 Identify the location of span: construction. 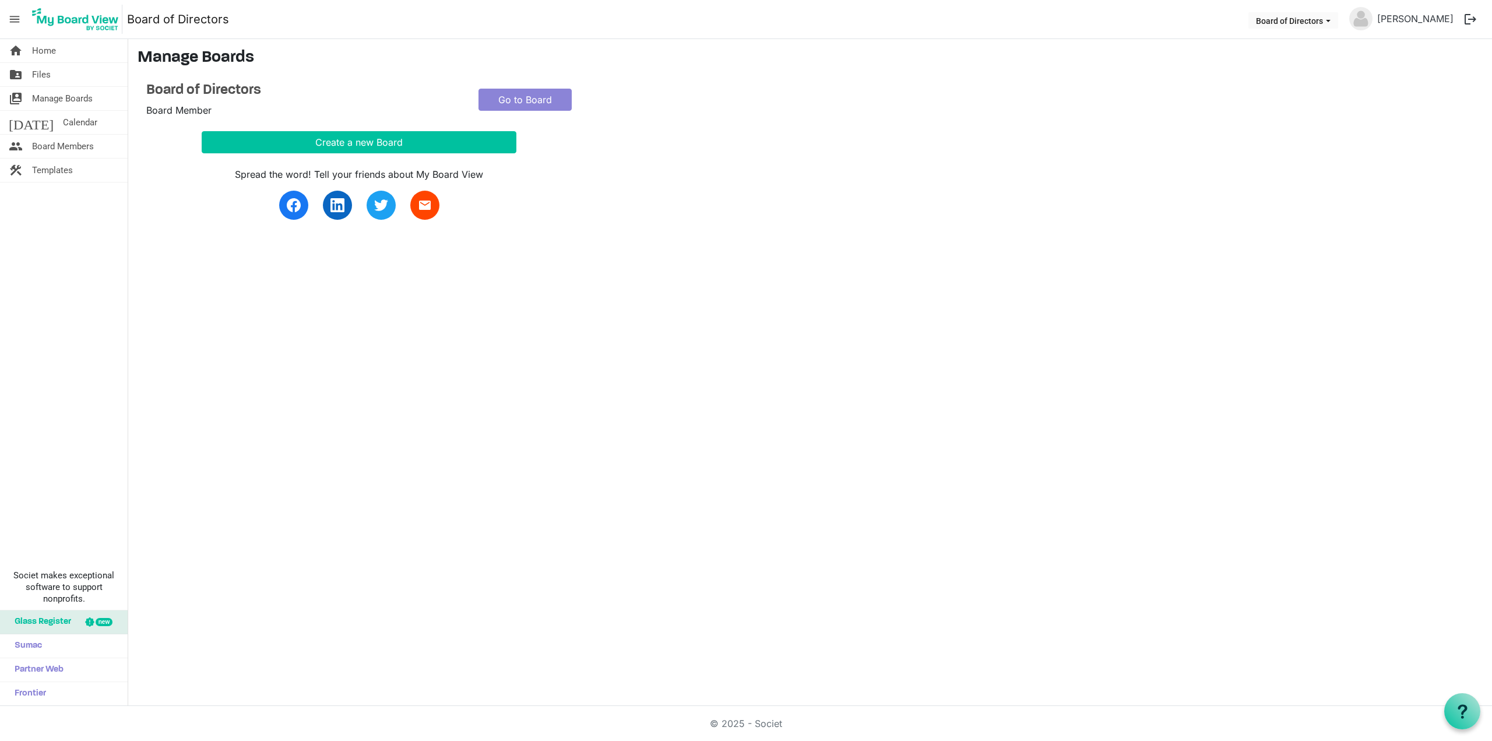
(16, 170).